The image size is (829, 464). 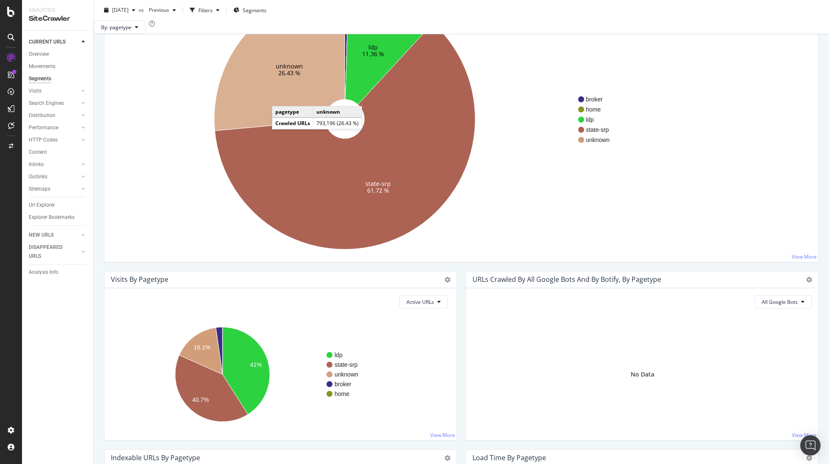 I want to click on span: Active URLs, so click(x=420, y=302).